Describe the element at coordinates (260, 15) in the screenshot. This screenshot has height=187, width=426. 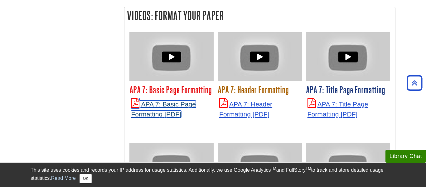
I see `h2: Videos: Format Your Paper` at that location.